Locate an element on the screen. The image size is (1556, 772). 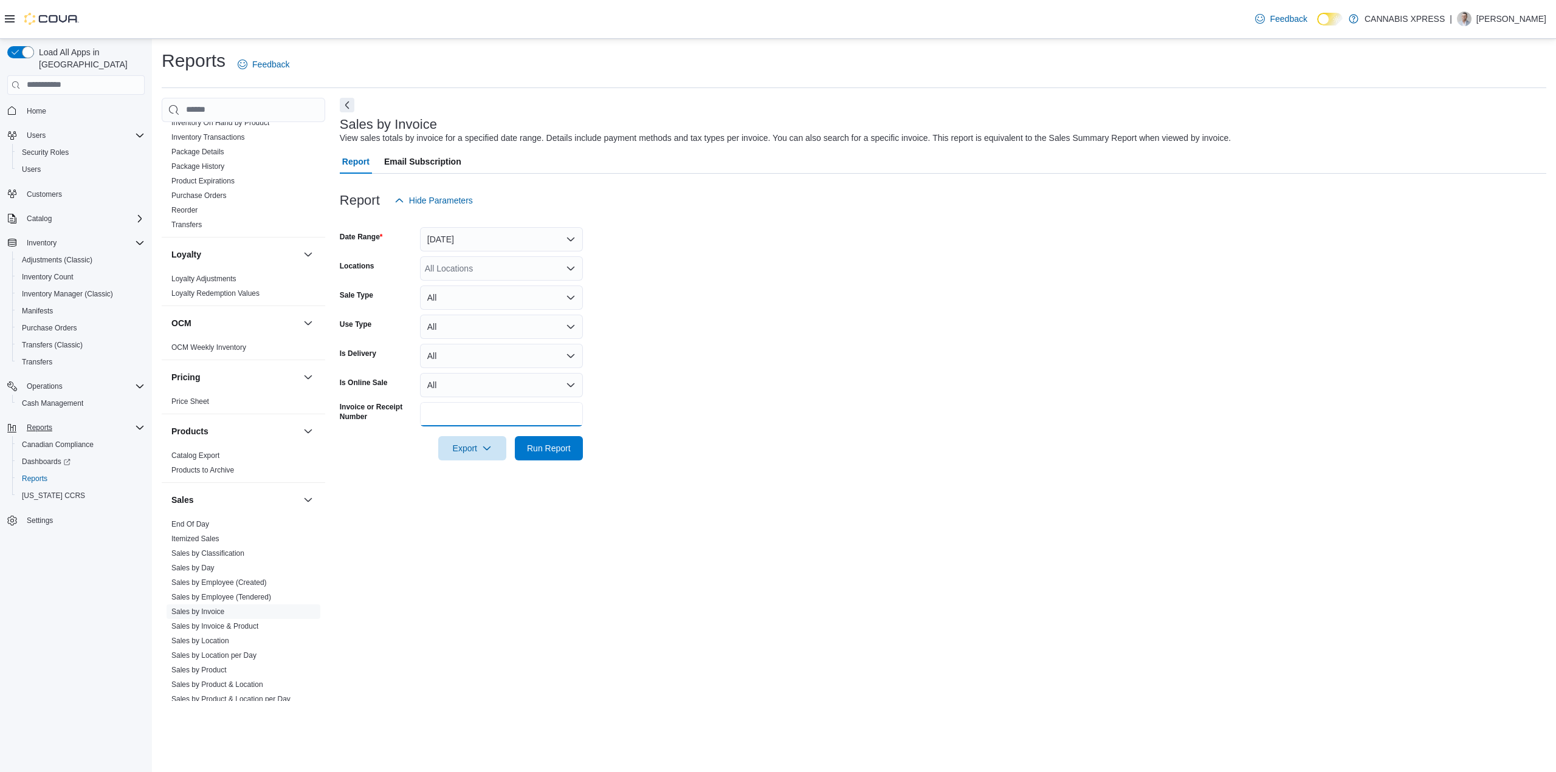
a: Dashboards is located at coordinates (46, 462).